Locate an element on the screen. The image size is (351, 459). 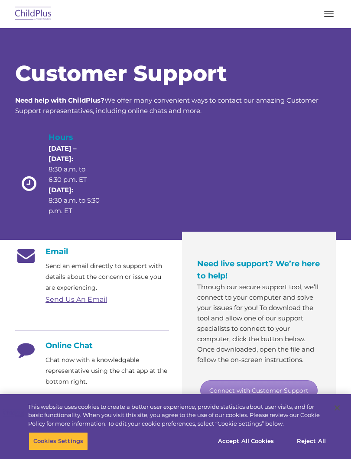
p: 8:30 a.m. to 6:30 p.m. ET 8:30 a.m. to 5:30 p.m. ET is located at coordinates (74, 180).